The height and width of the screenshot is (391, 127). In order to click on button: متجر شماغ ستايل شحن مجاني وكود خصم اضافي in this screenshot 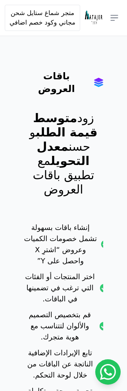, I will do `click(42, 18)`.